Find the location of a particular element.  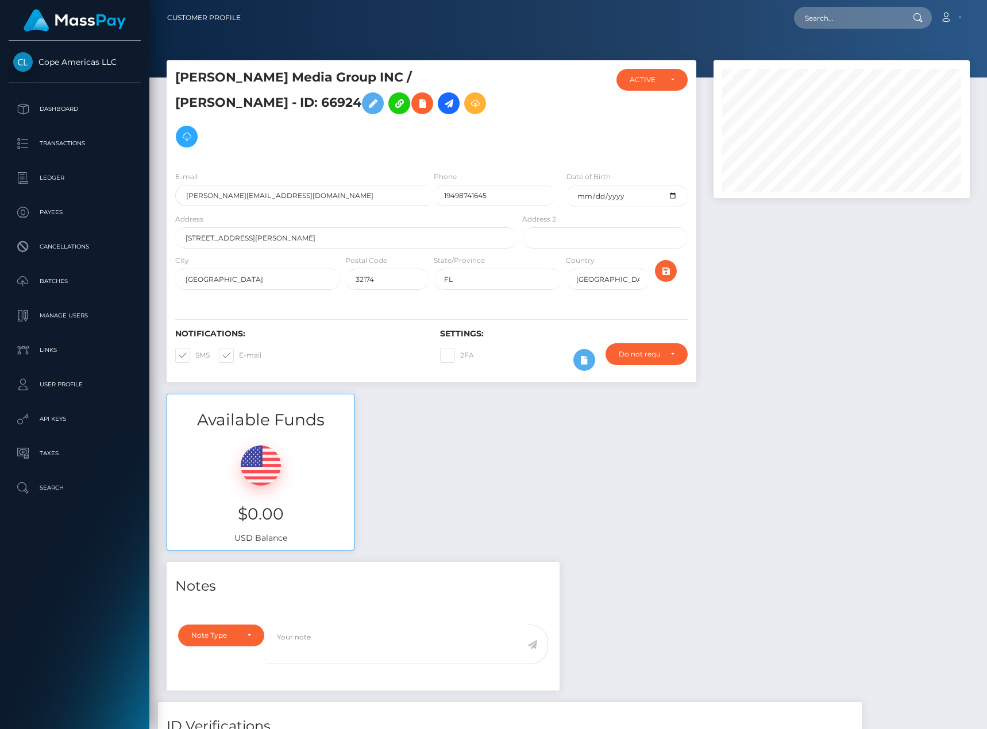

img: USD.png is located at coordinates (261, 466).